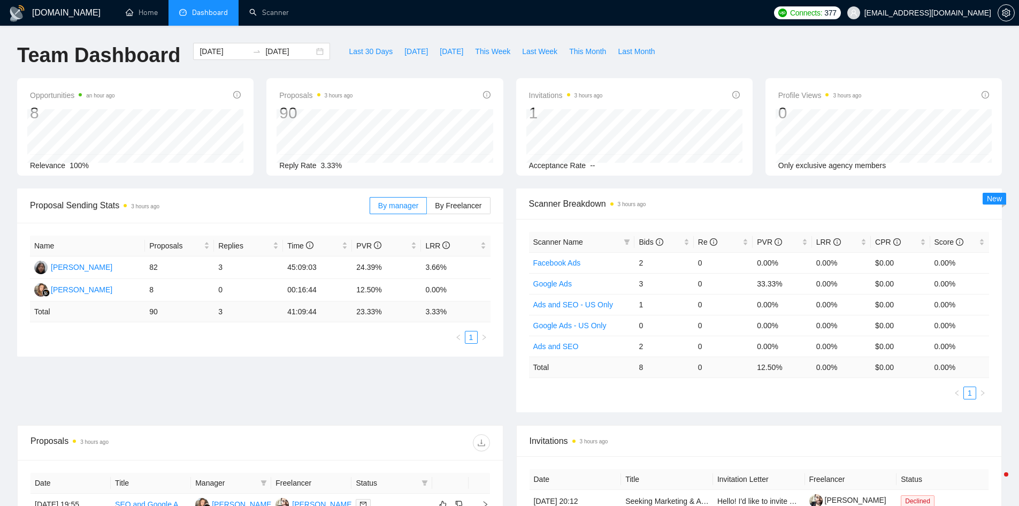 The width and height of the screenshot is (1019, 506). I want to click on th: Freelancer, so click(311, 483).